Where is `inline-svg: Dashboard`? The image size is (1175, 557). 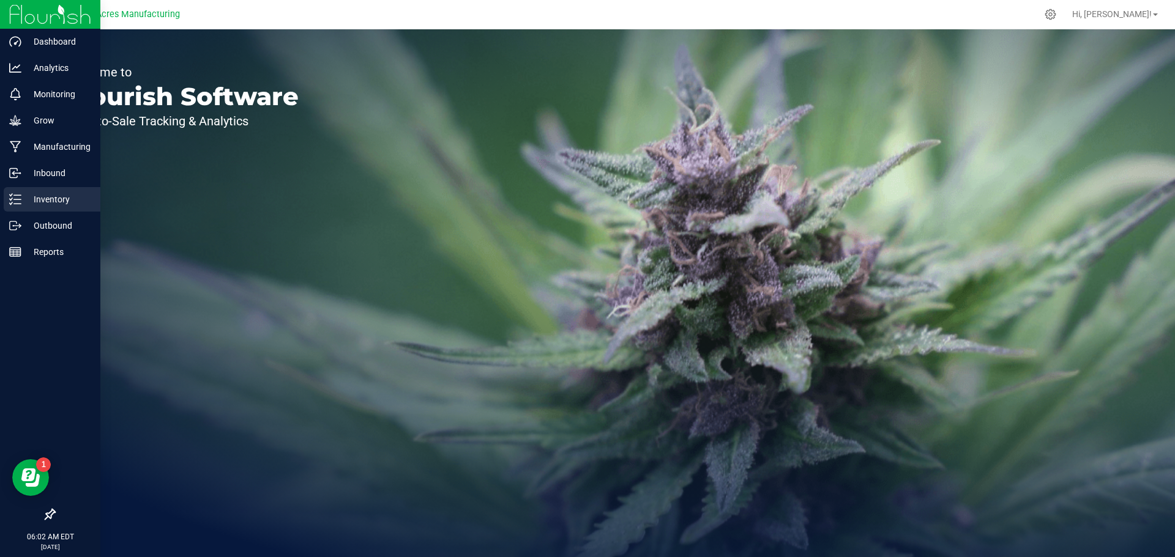 inline-svg: Dashboard is located at coordinates (15, 42).